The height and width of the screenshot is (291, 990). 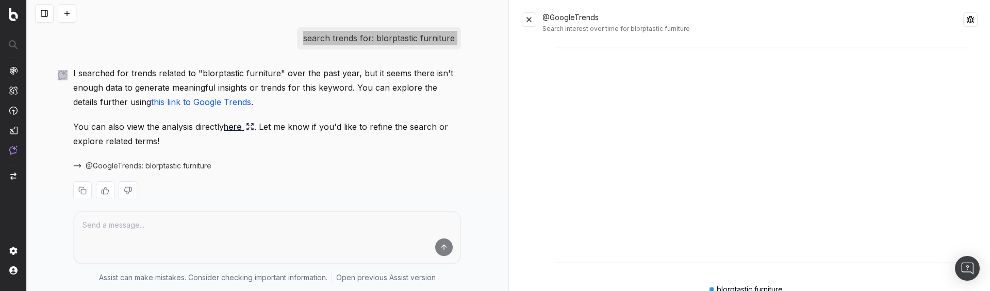 What do you see at coordinates (239, 127) in the screenshot?
I see `a: here` at bounding box center [239, 127].